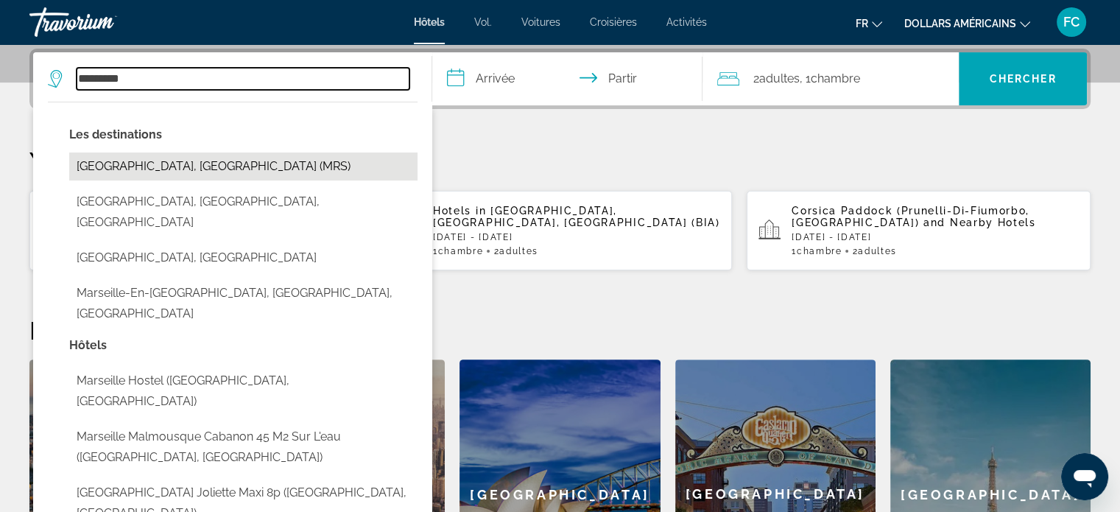 The image size is (1120, 512). Describe the element at coordinates (243, 166) in the screenshot. I see `button: Select city: Marseille, France (MRS)` at that location.